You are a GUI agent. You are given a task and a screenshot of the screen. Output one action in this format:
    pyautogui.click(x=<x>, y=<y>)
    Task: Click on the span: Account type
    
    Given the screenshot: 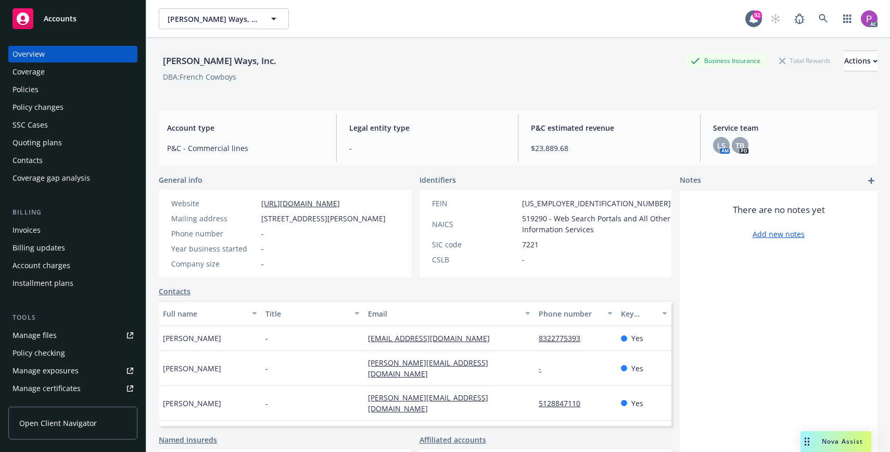 What is the action you would take?
    pyautogui.click(x=245, y=128)
    